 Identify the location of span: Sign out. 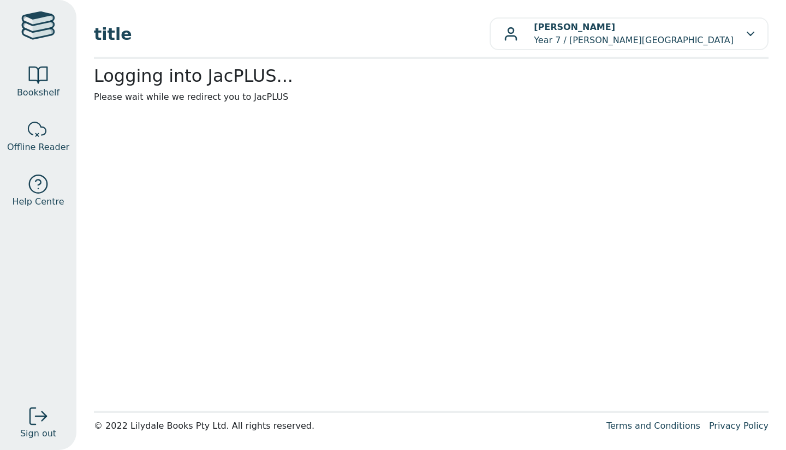
(38, 434).